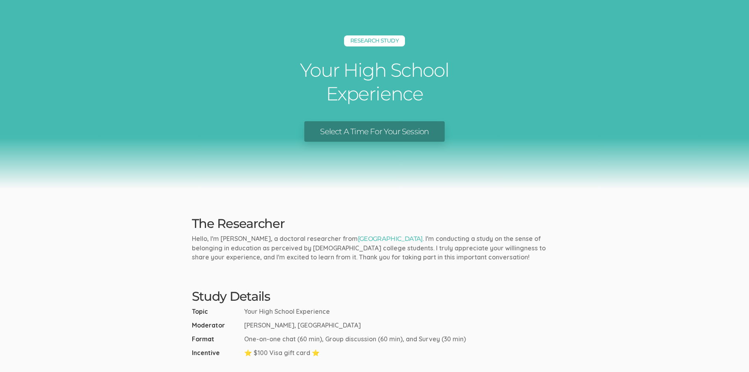 The height and width of the screenshot is (372, 749). What do you see at coordinates (216, 325) in the screenshot?
I see `span: Moderator` at bounding box center [216, 325].